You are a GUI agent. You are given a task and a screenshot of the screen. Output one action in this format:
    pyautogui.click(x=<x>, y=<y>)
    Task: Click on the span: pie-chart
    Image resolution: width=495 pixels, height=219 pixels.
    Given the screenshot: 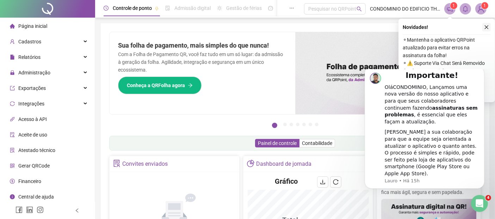 What is the action you would take?
    pyautogui.click(x=250, y=163)
    